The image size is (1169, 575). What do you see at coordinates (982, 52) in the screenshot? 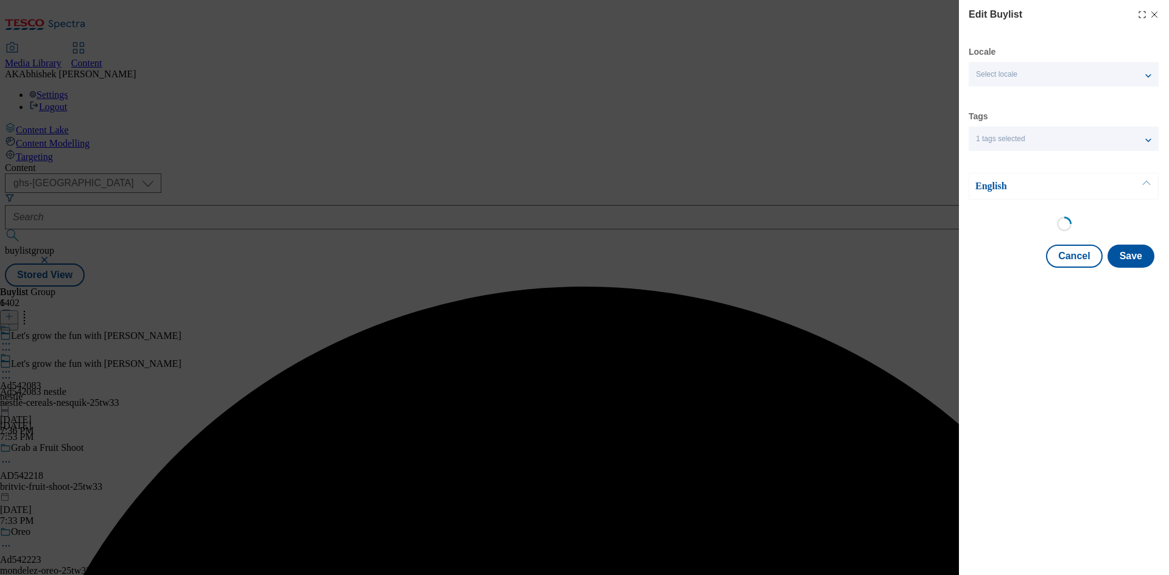
I see `label: Locale` at bounding box center [982, 52].